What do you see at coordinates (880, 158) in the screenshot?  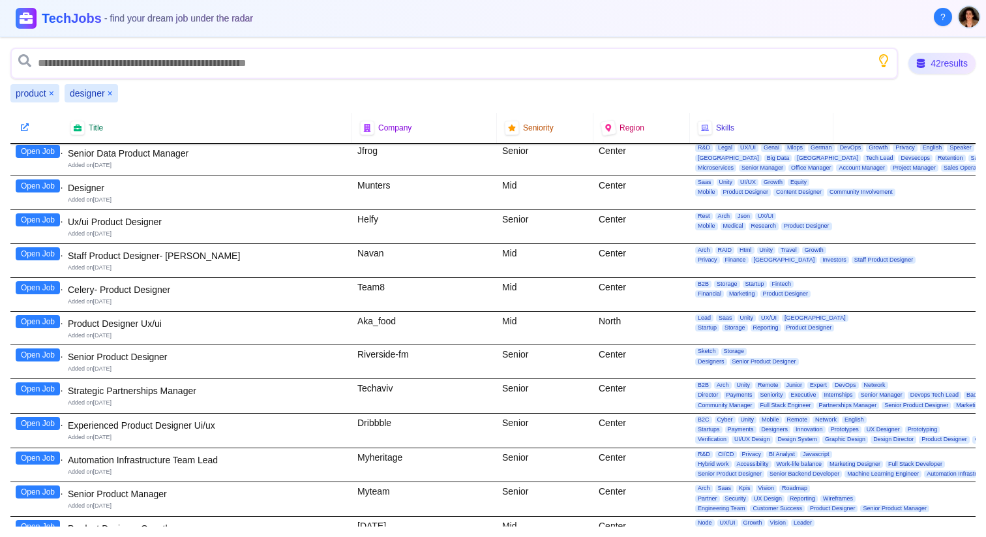 I see `span: Tech Lead` at bounding box center [880, 158].